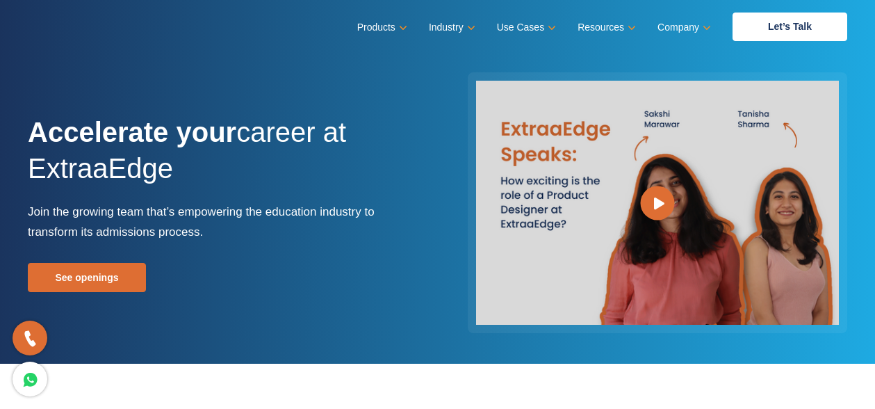 The width and height of the screenshot is (875, 409). What do you see at coordinates (381, 27) in the screenshot?
I see `a: Products` at bounding box center [381, 27].